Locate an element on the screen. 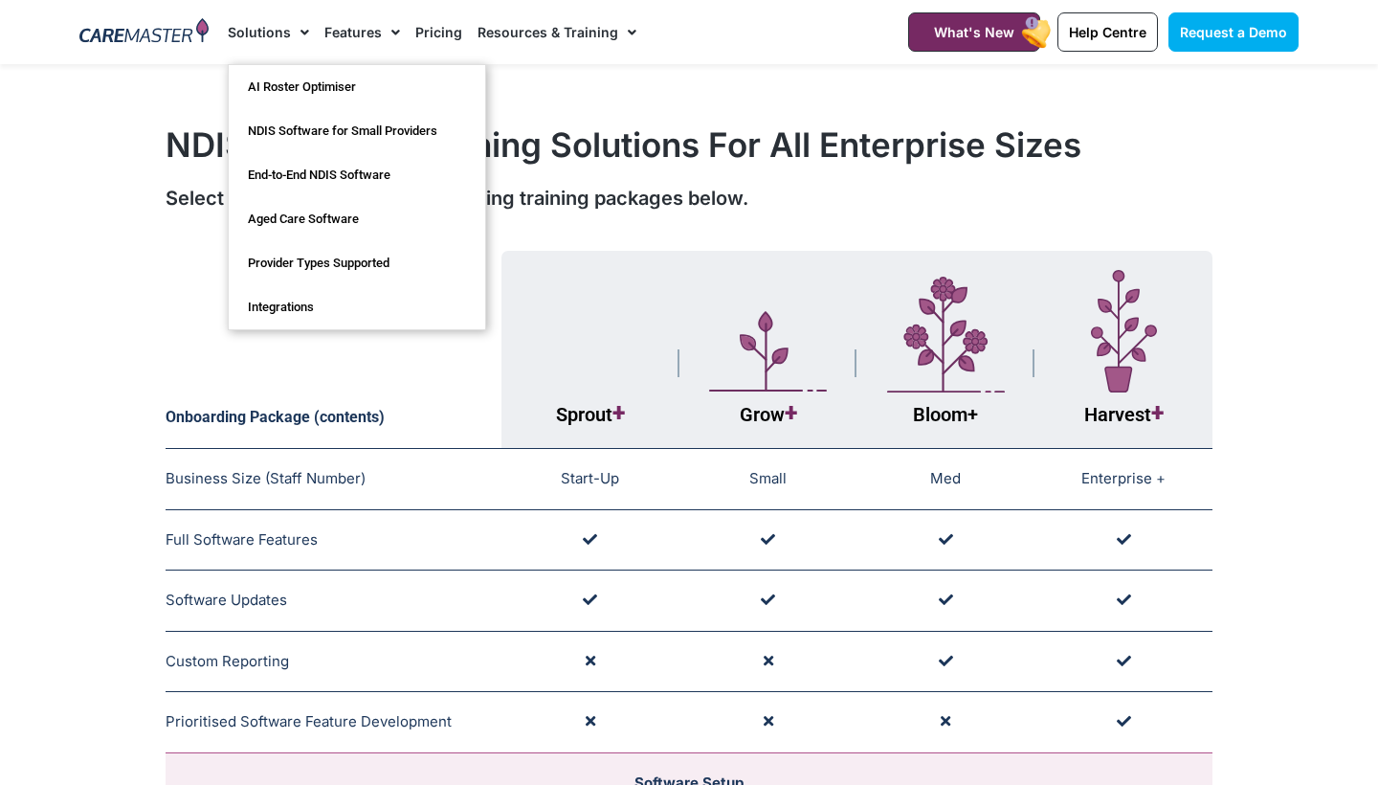  span: Business Size (Staff Number) is located at coordinates (265, 478).